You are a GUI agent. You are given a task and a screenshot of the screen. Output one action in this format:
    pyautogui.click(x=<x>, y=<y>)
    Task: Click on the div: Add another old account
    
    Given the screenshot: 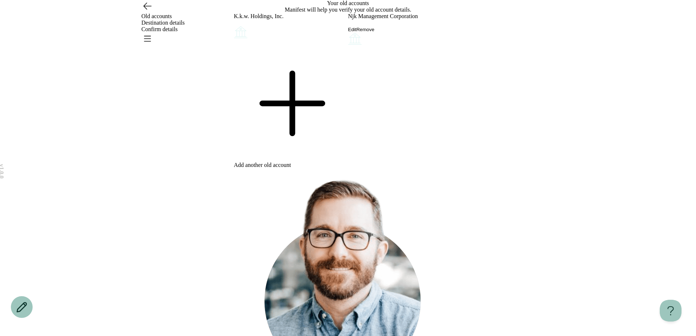 What is the action you would take?
    pyautogui.click(x=291, y=165)
    